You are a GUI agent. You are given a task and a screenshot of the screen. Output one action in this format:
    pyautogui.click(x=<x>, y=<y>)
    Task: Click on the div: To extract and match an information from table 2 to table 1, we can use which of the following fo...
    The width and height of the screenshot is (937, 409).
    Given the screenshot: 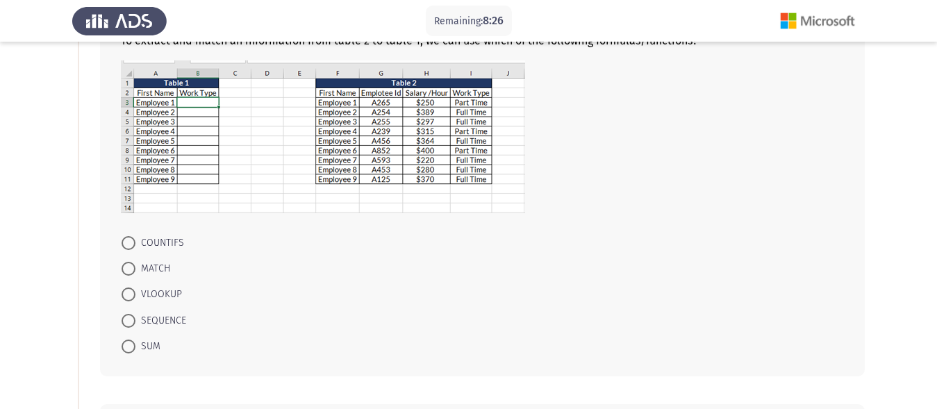 What is the action you would take?
    pyautogui.click(x=482, y=125)
    